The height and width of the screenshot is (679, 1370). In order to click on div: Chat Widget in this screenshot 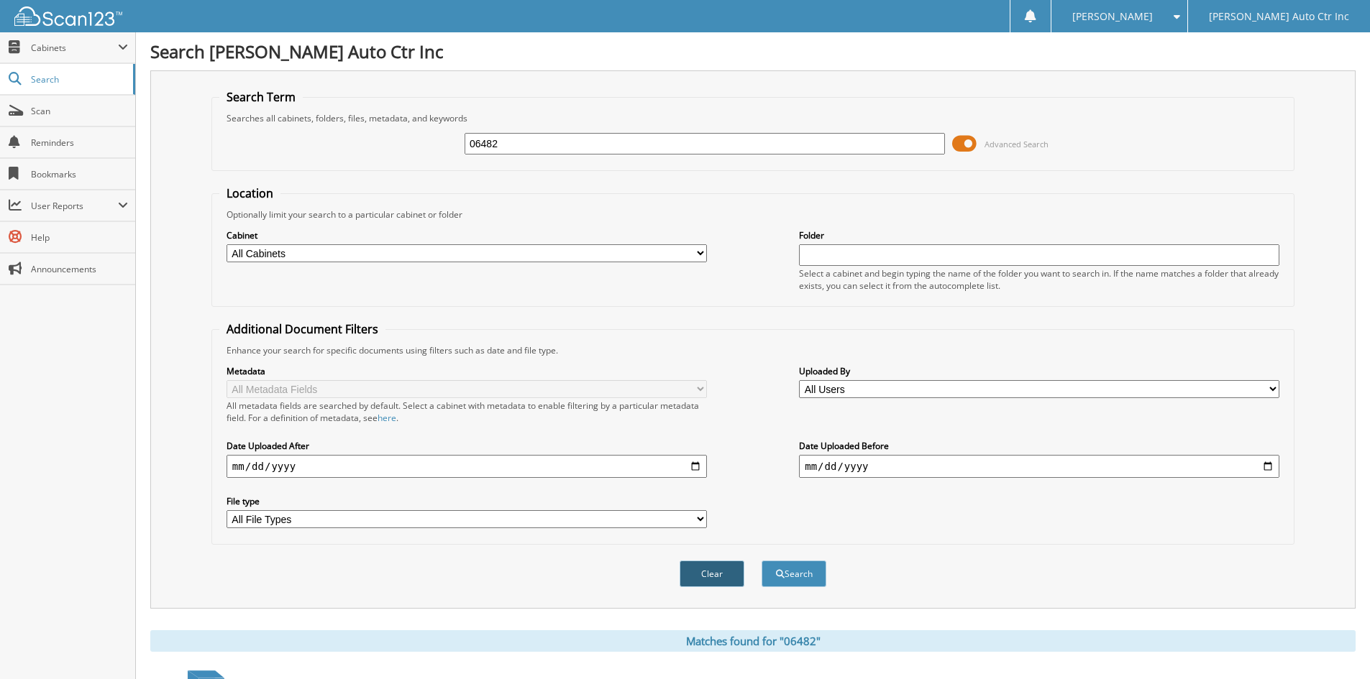, I will do `click(1334, 645)`.